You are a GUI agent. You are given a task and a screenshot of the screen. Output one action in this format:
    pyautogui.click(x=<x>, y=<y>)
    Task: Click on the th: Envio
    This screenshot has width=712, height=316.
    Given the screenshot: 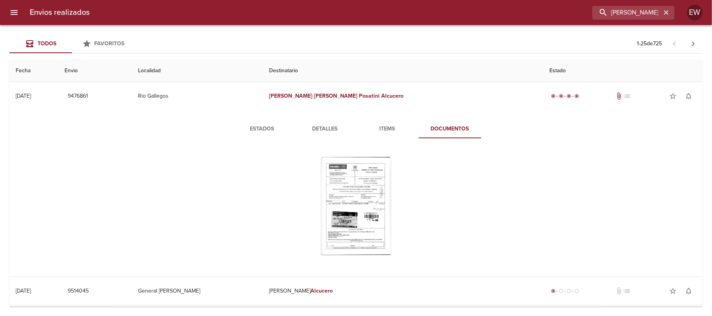 What is the action you would take?
    pyautogui.click(x=95, y=71)
    